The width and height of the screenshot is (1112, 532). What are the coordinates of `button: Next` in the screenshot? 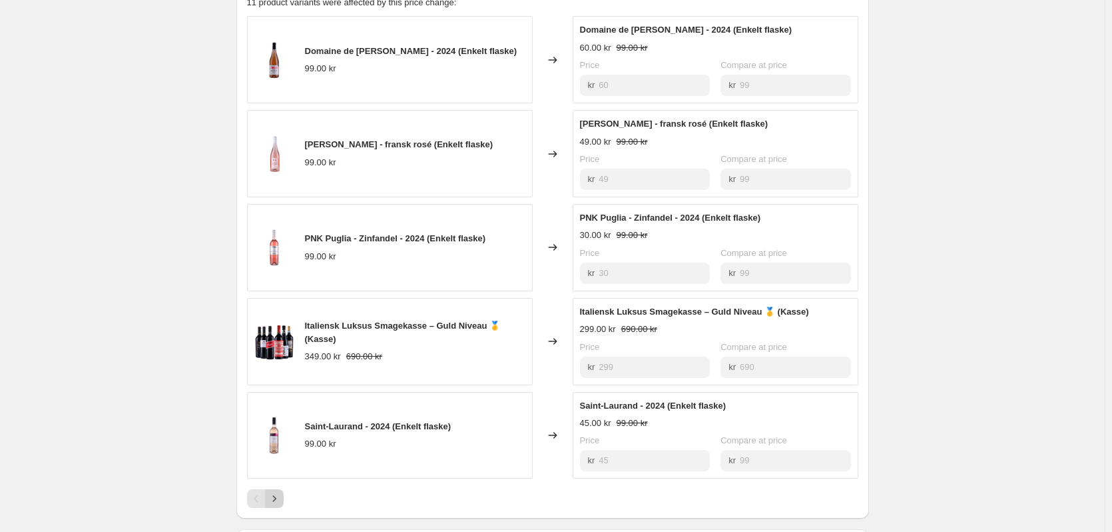 It's located at (274, 498).